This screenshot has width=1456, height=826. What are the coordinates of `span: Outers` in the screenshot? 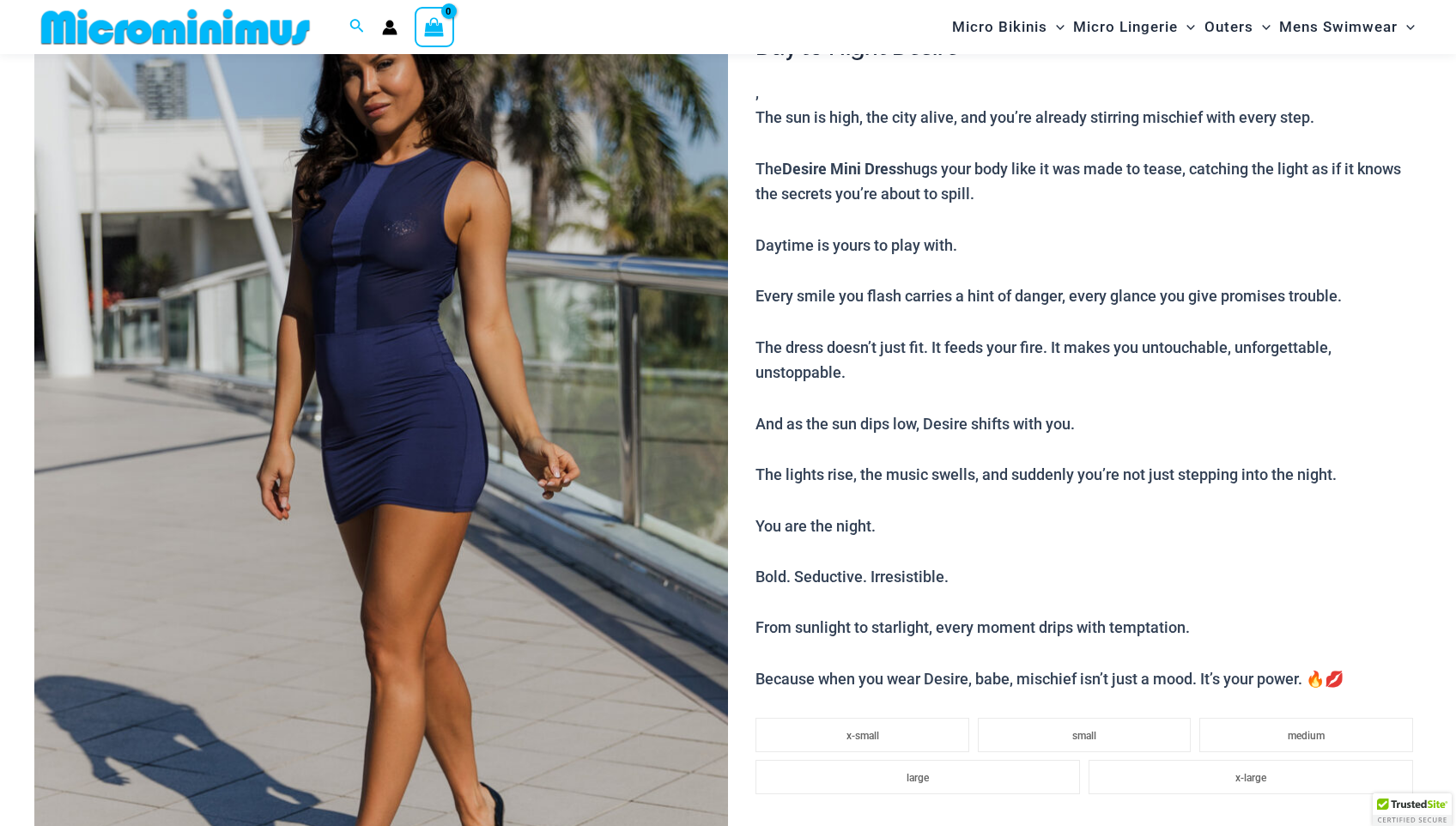 It's located at (1228, 27).